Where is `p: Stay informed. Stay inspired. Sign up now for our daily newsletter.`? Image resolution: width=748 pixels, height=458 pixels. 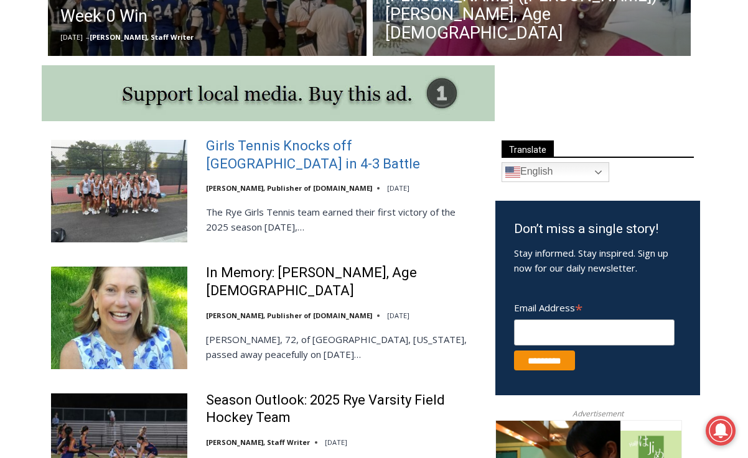 p: Stay informed. Stay inspired. Sign up now for our daily newsletter. is located at coordinates (597, 261).